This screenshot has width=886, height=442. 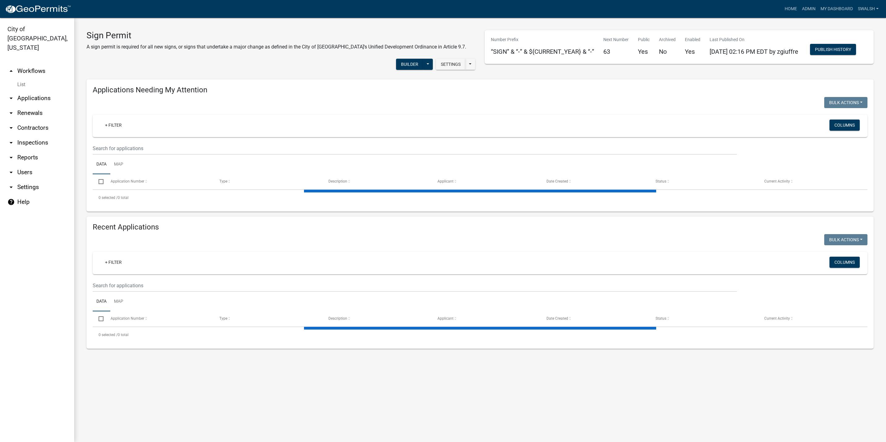 I want to click on p: Archived, so click(x=667, y=40).